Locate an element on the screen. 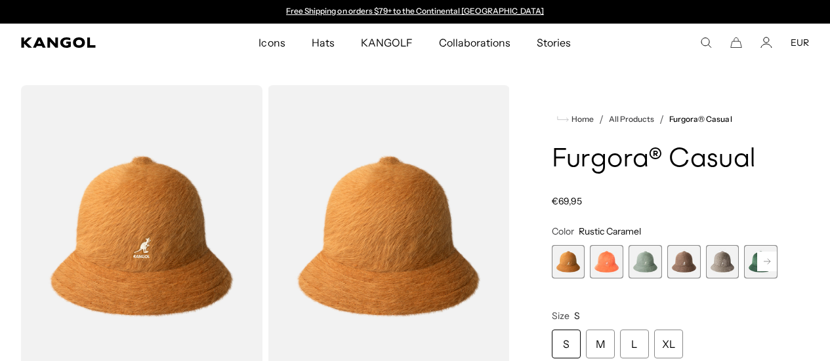 The height and width of the screenshot is (361, 830). a: KANGOLF is located at coordinates (386, 43).